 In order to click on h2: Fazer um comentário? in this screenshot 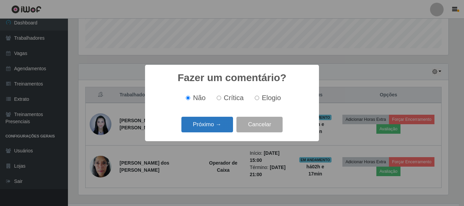, I will do `click(232, 78)`.